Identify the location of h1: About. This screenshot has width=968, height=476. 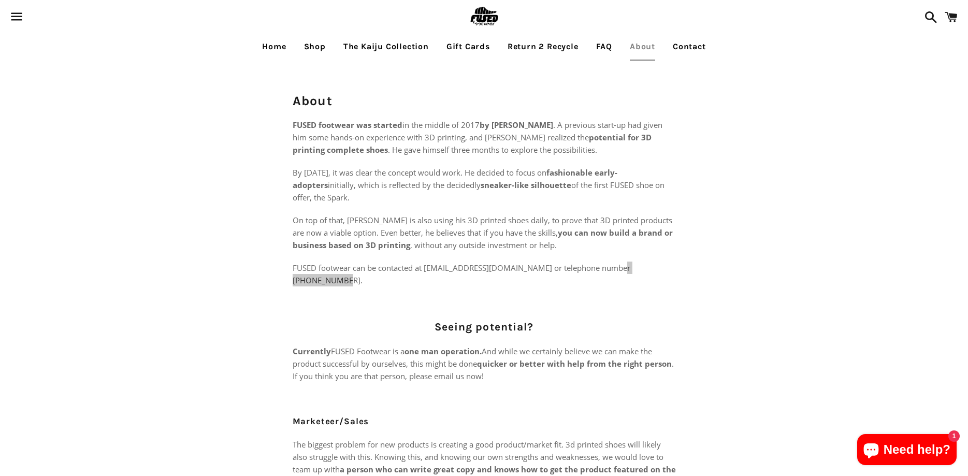
(484, 100).